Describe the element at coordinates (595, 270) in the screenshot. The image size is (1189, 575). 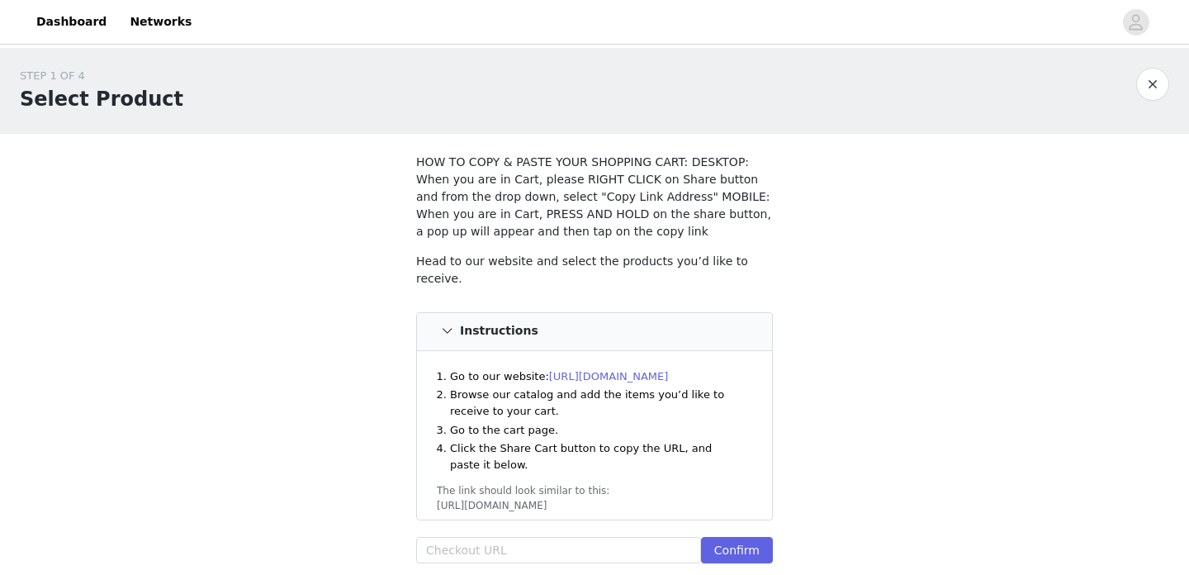
I see `p: Head to our website and select the products you’d like to receive.` at that location.